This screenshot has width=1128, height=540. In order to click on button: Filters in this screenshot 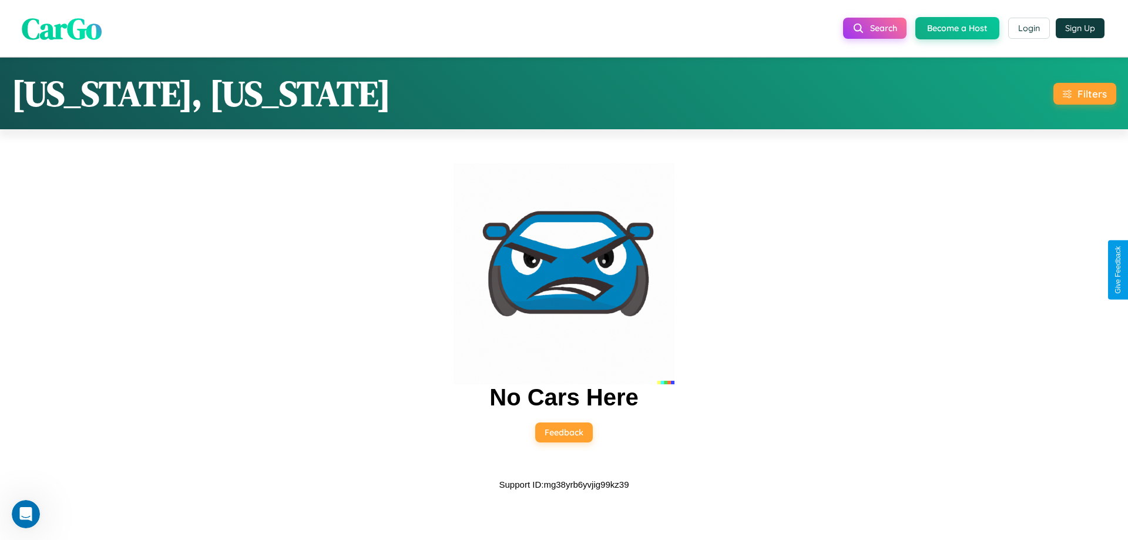, I will do `click(1084, 93)`.